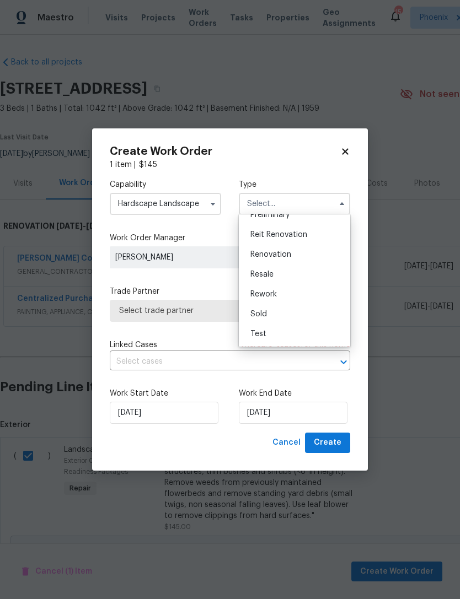  Describe the element at coordinates (230, 311) in the screenshot. I see `span: Select trade partner` at that location.